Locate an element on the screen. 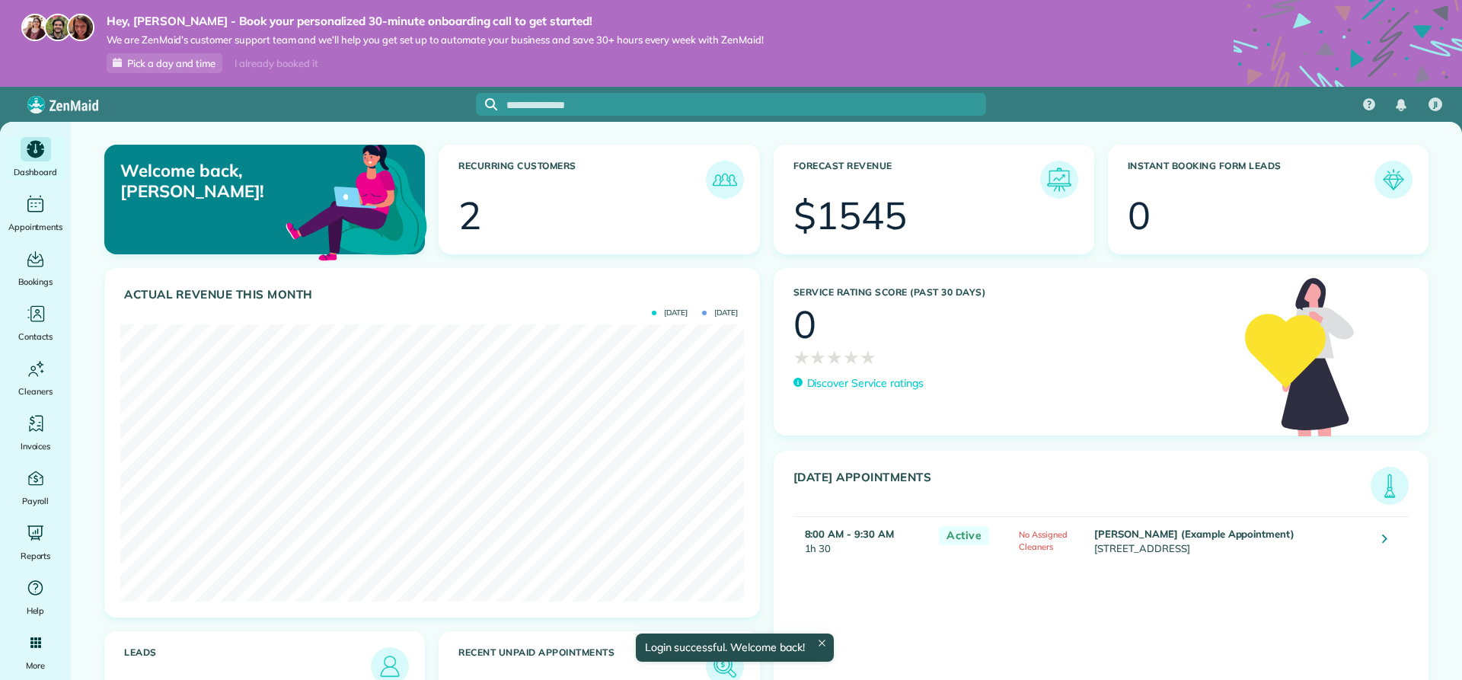 The image size is (1462, 680). img: jorge-587dff0eeaa6aab1f244e6dc62b8924c3b6ad411094392a53c71c6c4a576187d.jpg is located at coordinates (58, 27).